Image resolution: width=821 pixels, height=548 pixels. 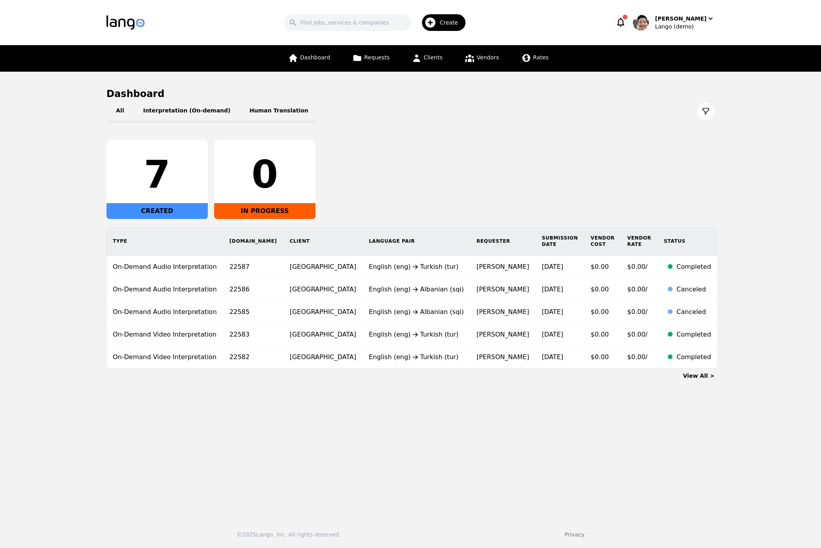 What do you see at coordinates (186, 111) in the screenshot?
I see `button: Interpretation (On-demand)` at bounding box center [186, 111].